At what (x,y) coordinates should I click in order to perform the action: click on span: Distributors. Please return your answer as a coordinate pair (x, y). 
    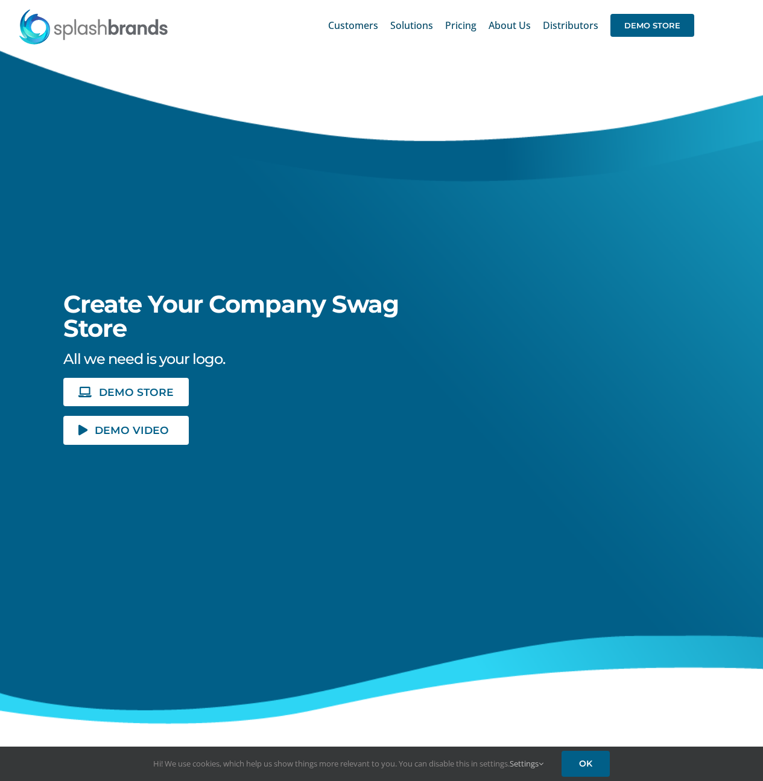
    Looking at the image, I should click on (571, 25).